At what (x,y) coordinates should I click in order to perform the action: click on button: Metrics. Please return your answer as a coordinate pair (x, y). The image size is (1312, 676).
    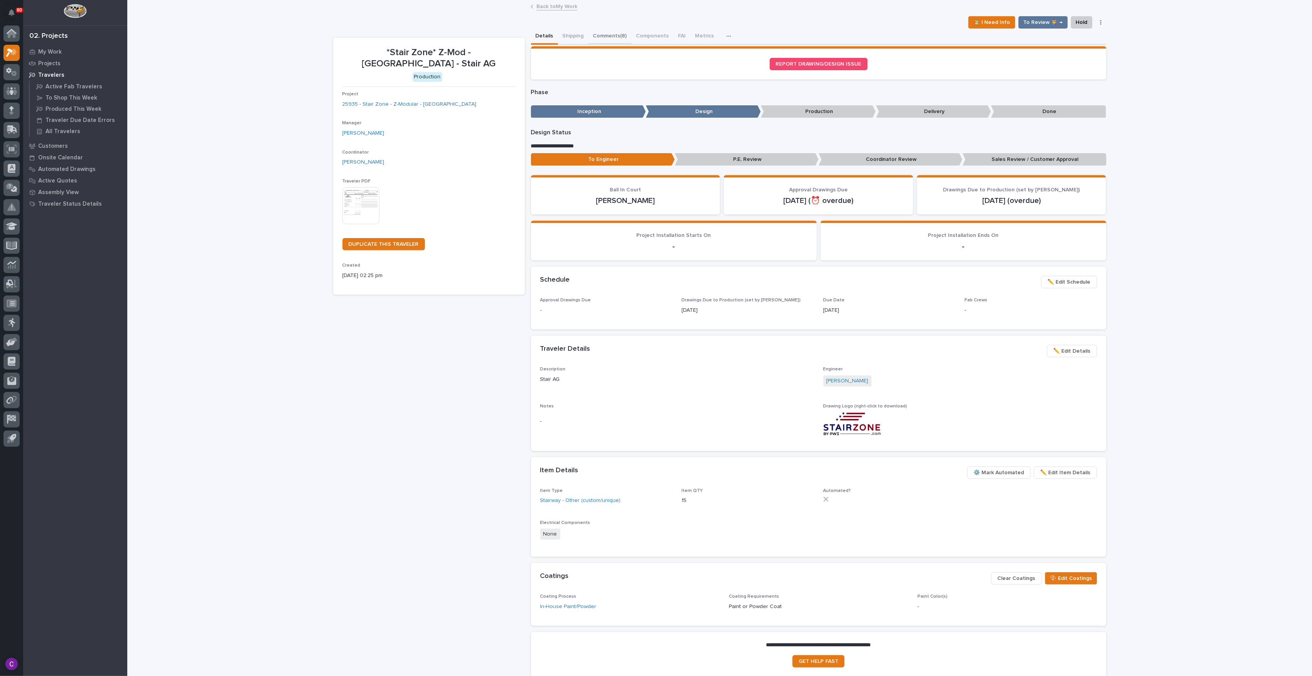
    Looking at the image, I should click on (705, 37).